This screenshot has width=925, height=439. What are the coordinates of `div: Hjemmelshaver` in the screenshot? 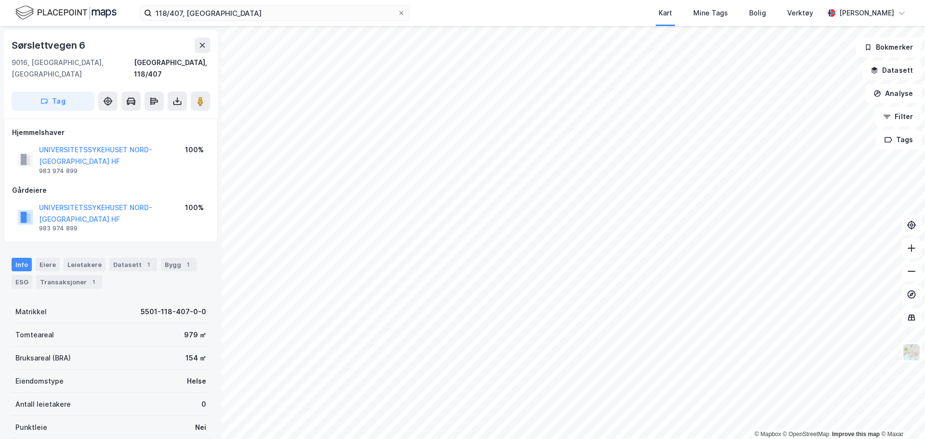 It's located at (111, 132).